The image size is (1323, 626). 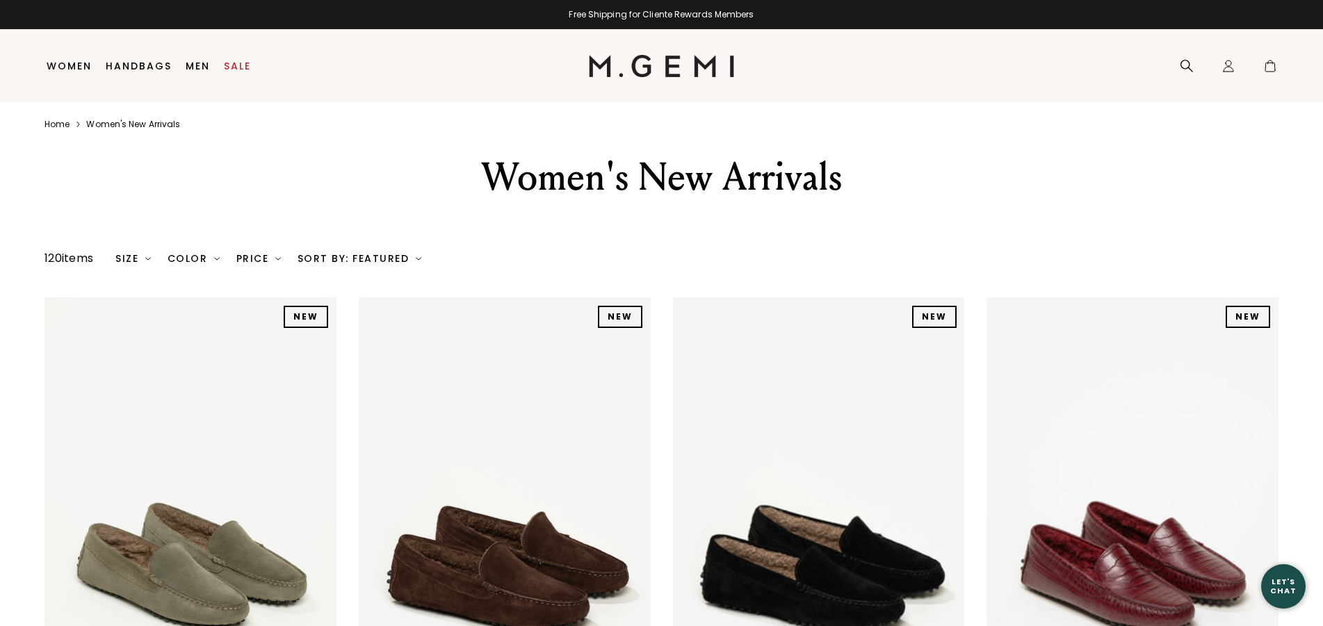 What do you see at coordinates (138, 66) in the screenshot?
I see `a: Handbags` at bounding box center [138, 66].